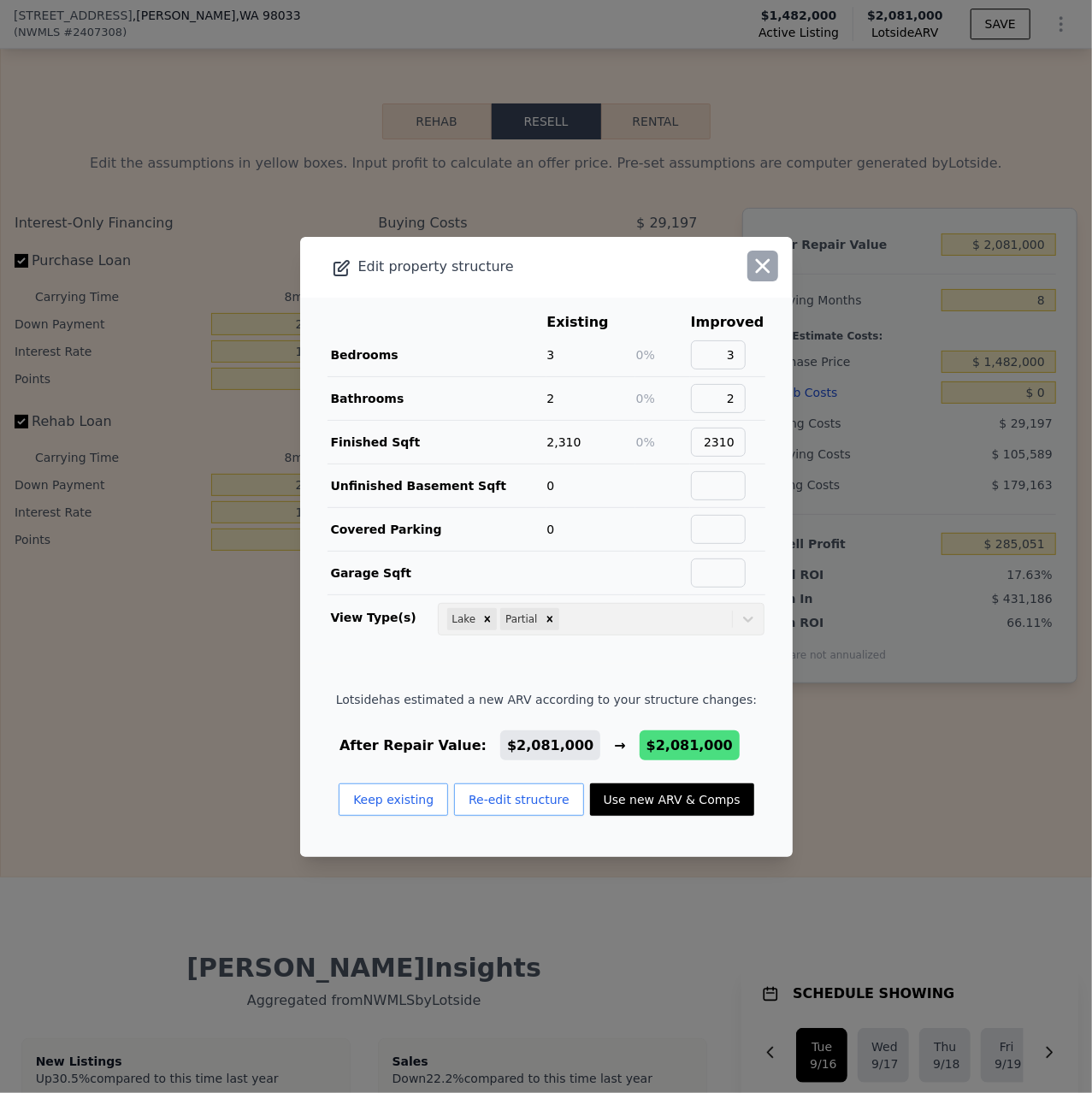 This screenshot has height=1093, width=1092. What do you see at coordinates (497, 267) in the screenshot?
I see `div: Edit property structure` at bounding box center [497, 267].